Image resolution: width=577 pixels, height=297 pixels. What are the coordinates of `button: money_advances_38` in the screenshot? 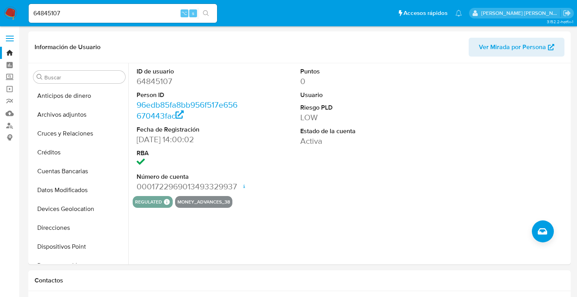 It's located at (204, 202).